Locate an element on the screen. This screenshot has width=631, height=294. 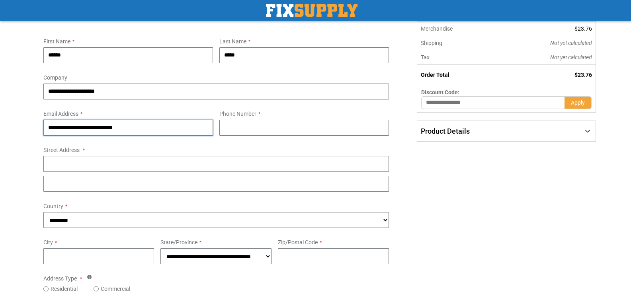
span: State/Province is located at coordinates (179, 242).